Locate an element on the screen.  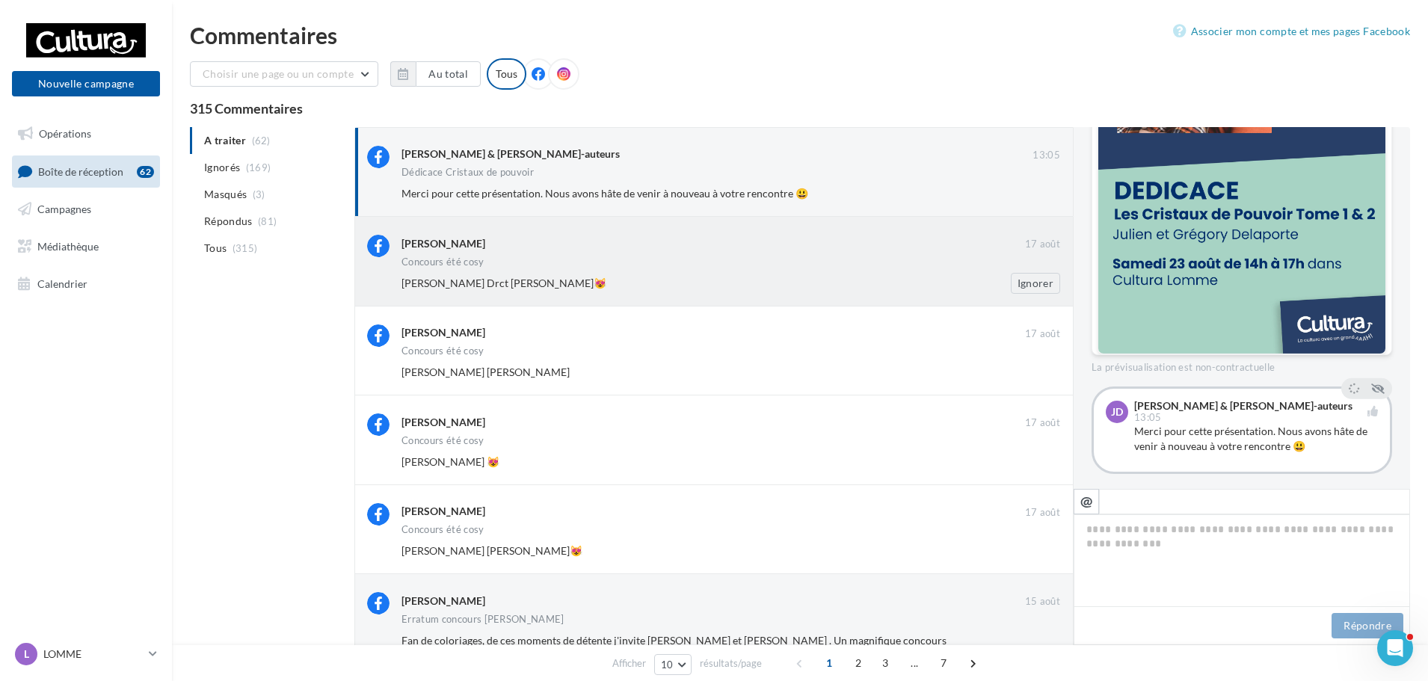
span: Calendrier is located at coordinates (62, 283).